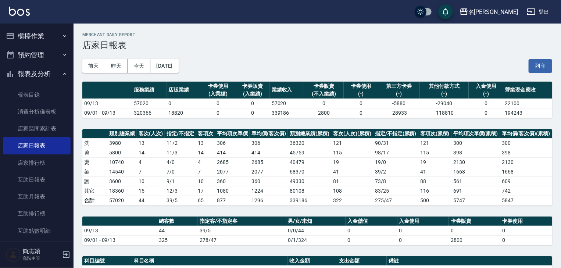 The height and width of the screenshot is (268, 561). What do you see at coordinates (180, 134) in the screenshot?
I see `th: 指定/不指定` at bounding box center [180, 134].